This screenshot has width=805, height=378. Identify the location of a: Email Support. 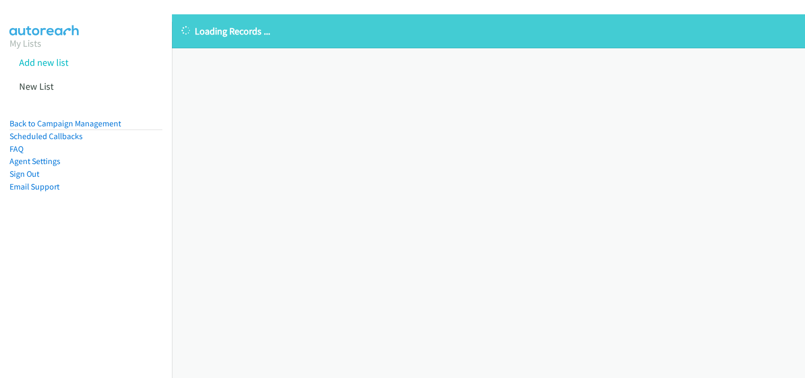
(34, 186).